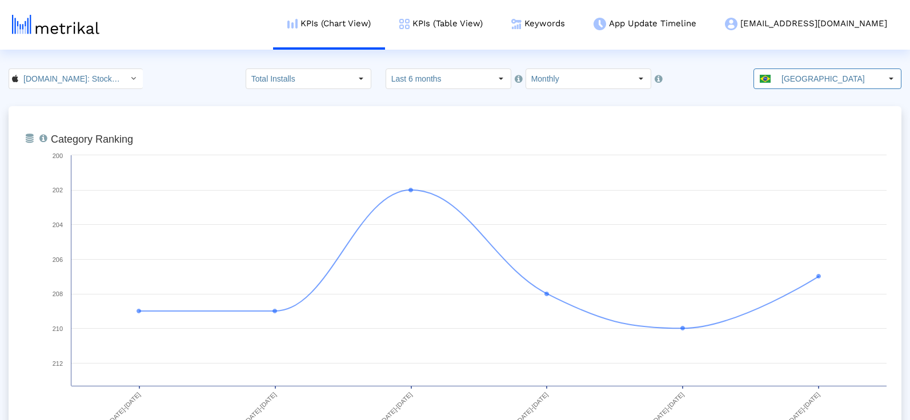  Describe the element at coordinates (293, 23) in the screenshot. I see `img: kpi-chart-menu-icon.png` at that location.